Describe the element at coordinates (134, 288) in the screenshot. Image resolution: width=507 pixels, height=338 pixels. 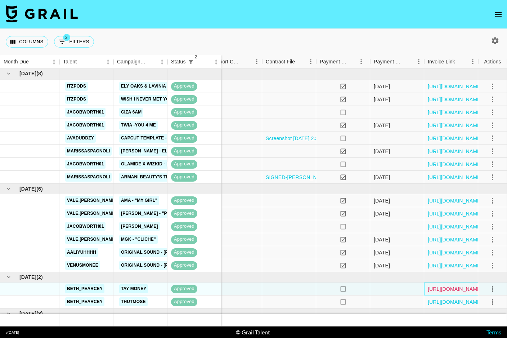
I see `a: Tay Money` at that location.